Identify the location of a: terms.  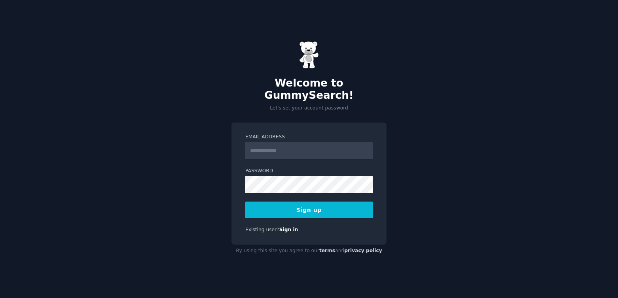
(327, 251).